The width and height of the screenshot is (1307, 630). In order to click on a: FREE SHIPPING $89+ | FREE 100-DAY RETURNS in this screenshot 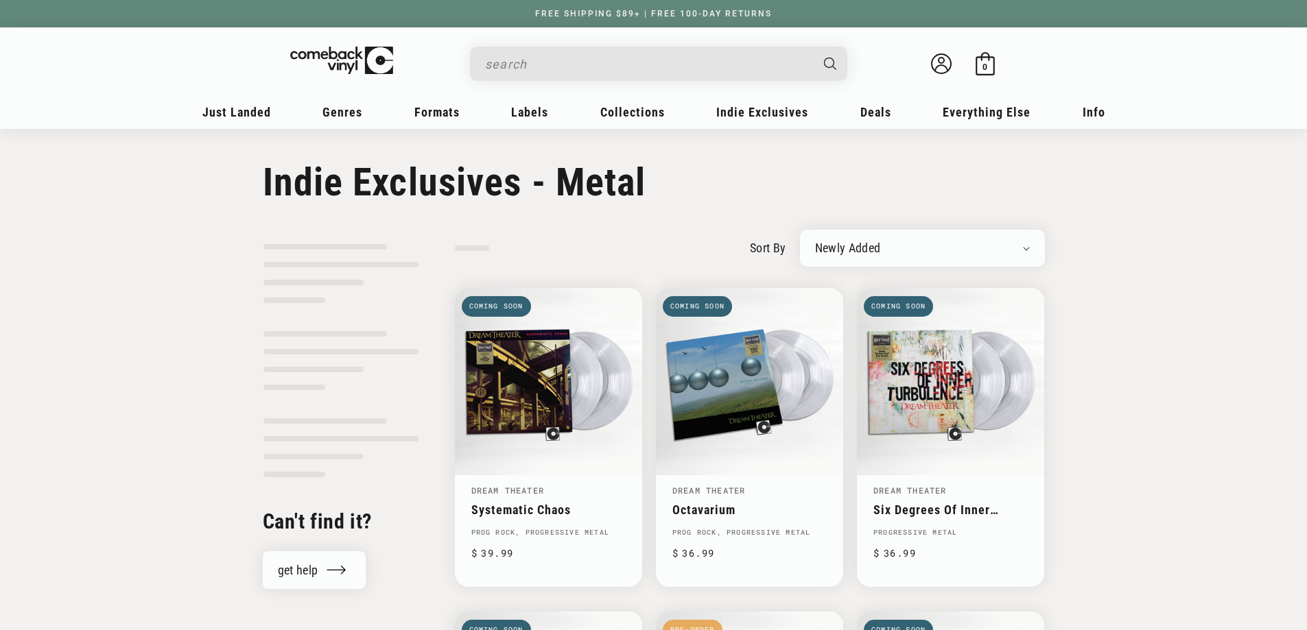, I will do `click(653, 14)`.